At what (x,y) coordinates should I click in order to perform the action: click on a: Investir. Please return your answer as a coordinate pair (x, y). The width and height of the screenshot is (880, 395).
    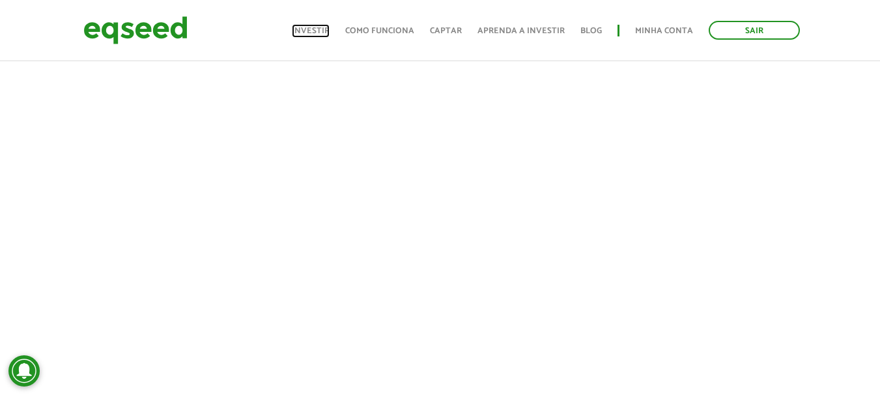
    Looking at the image, I should click on (311, 31).